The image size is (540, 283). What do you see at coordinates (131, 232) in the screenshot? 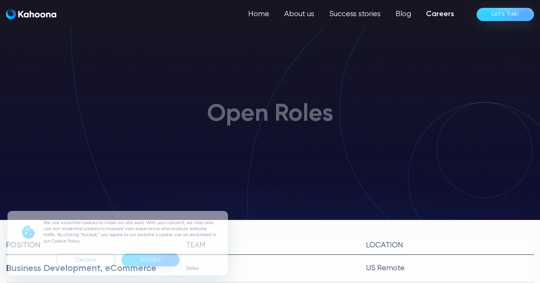
I see `p: We use essential cookies to make our site work. With your consent, we may also use non-essential ...` at bounding box center [131, 232].